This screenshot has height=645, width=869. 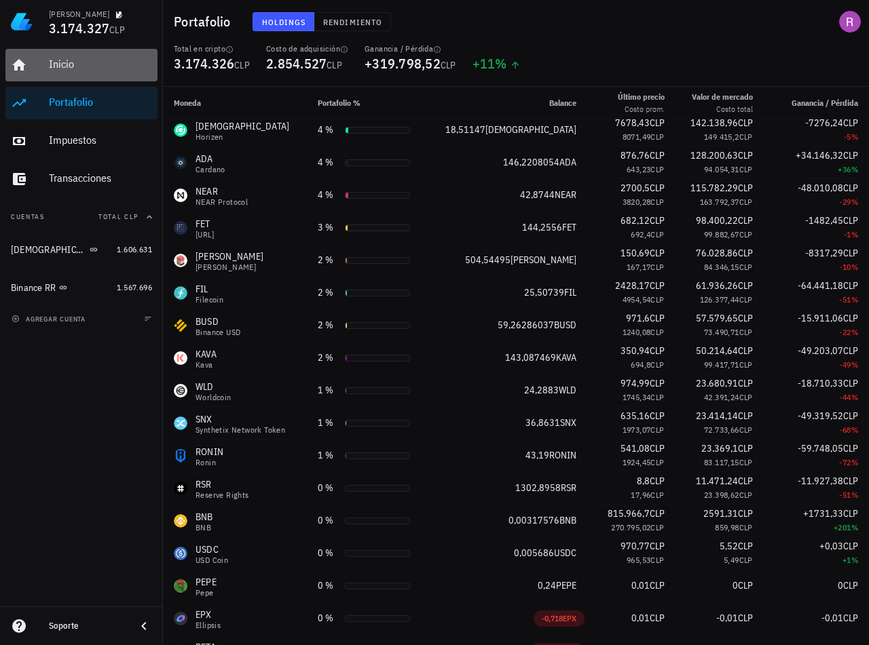 What do you see at coordinates (638, 560) in the screenshot?
I see `span: 965,53` at bounding box center [638, 560].